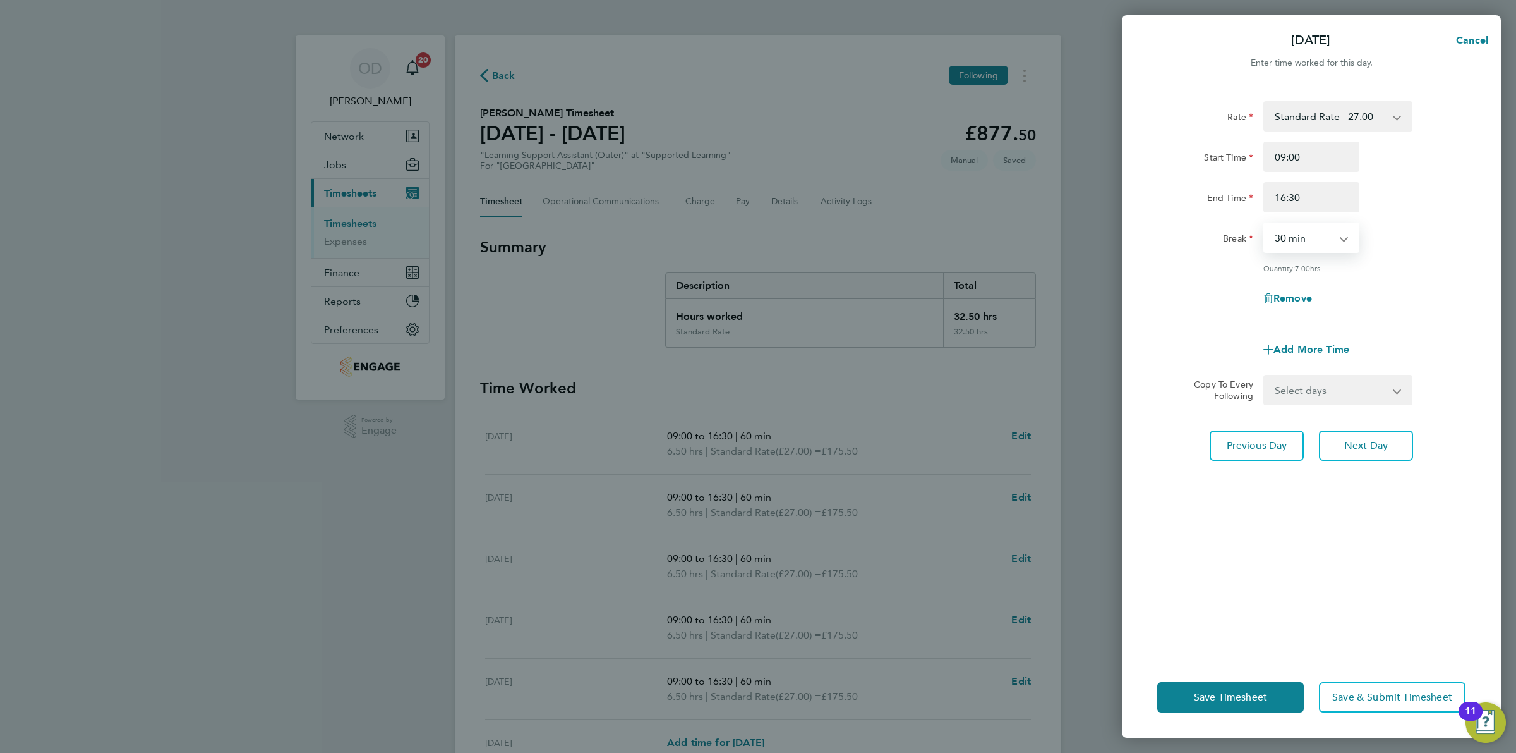 This screenshot has width=1516, height=753. Describe the element at coordinates (1366, 445) in the screenshot. I see `span: Next Day` at that location.